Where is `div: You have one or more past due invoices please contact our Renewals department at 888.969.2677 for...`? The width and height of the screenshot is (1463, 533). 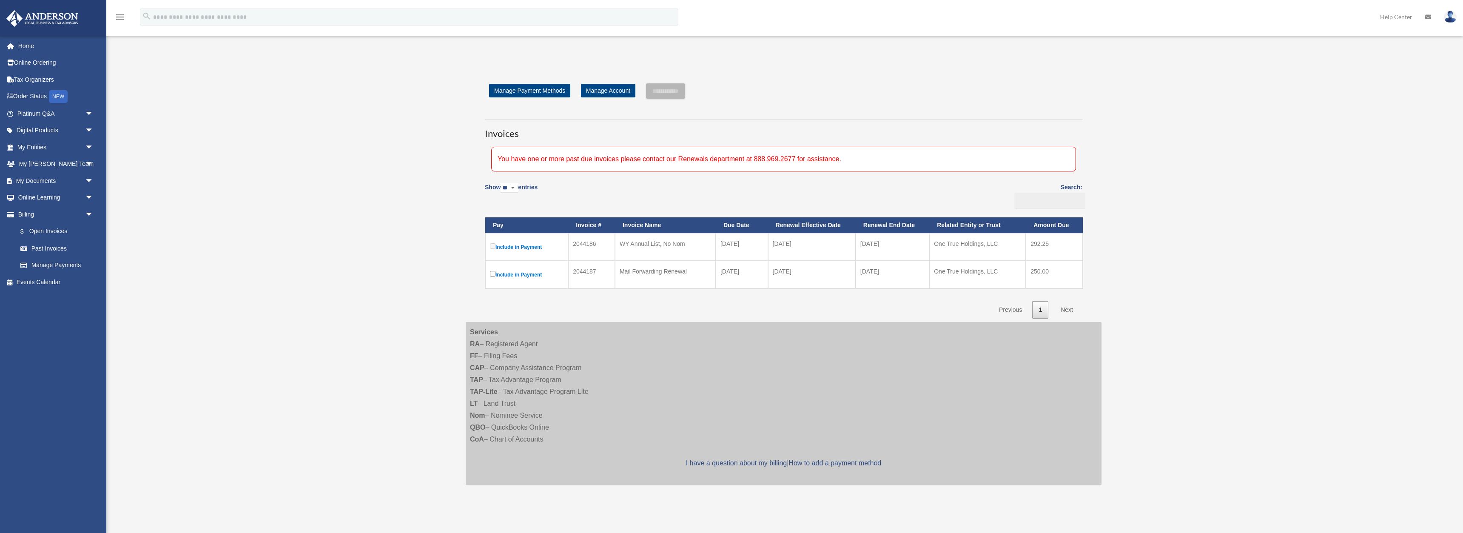
div: You have one or more past due invoices please contact our Renewals department at 888.969.2677 for... is located at coordinates (783, 159).